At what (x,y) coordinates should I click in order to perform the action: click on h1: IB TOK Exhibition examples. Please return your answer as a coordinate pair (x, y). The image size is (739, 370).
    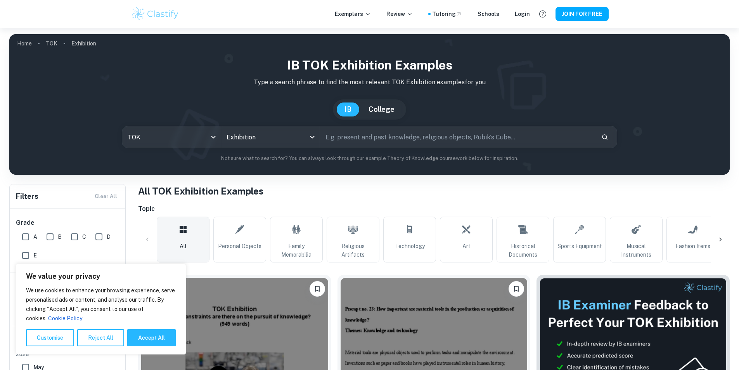
    Looking at the image, I should click on (369, 65).